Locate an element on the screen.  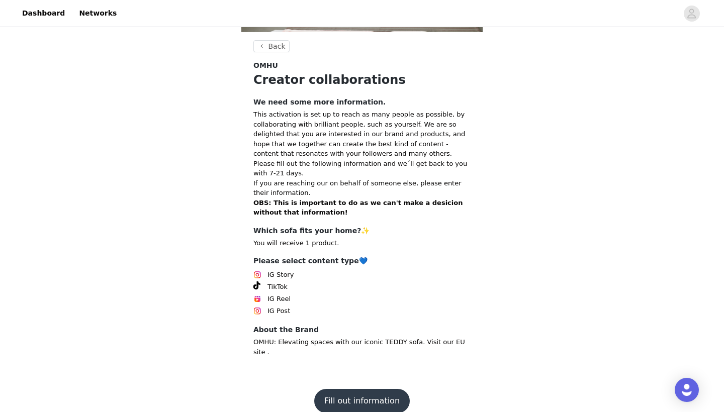
a: Dashboard is located at coordinates (43, 13).